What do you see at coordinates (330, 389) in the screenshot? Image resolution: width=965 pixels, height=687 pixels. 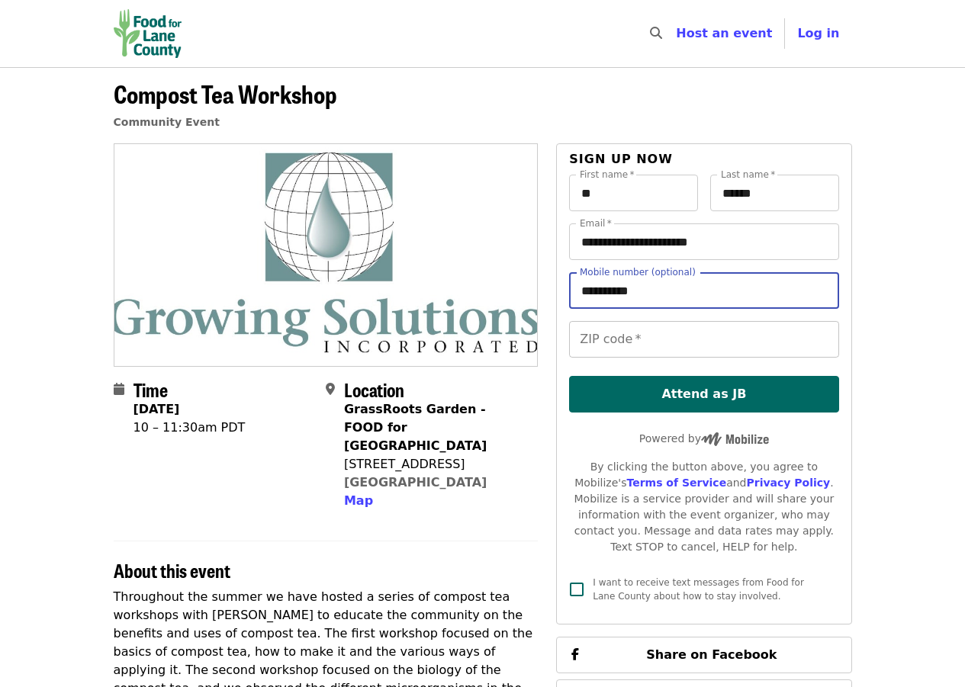 I see `i: map-marker-alt icon` at bounding box center [330, 389].